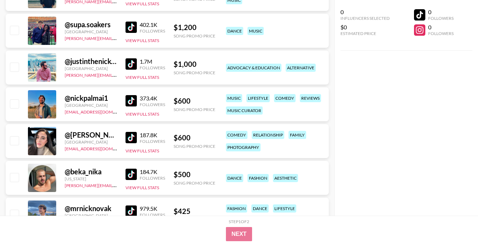  Describe the element at coordinates (152, 98) in the screenshot. I see `div: 373.4K` at that location.